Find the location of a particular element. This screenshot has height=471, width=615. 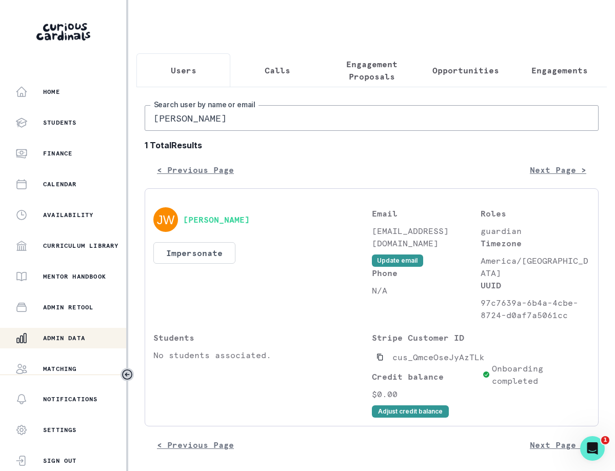

p: Availability is located at coordinates (68, 215).